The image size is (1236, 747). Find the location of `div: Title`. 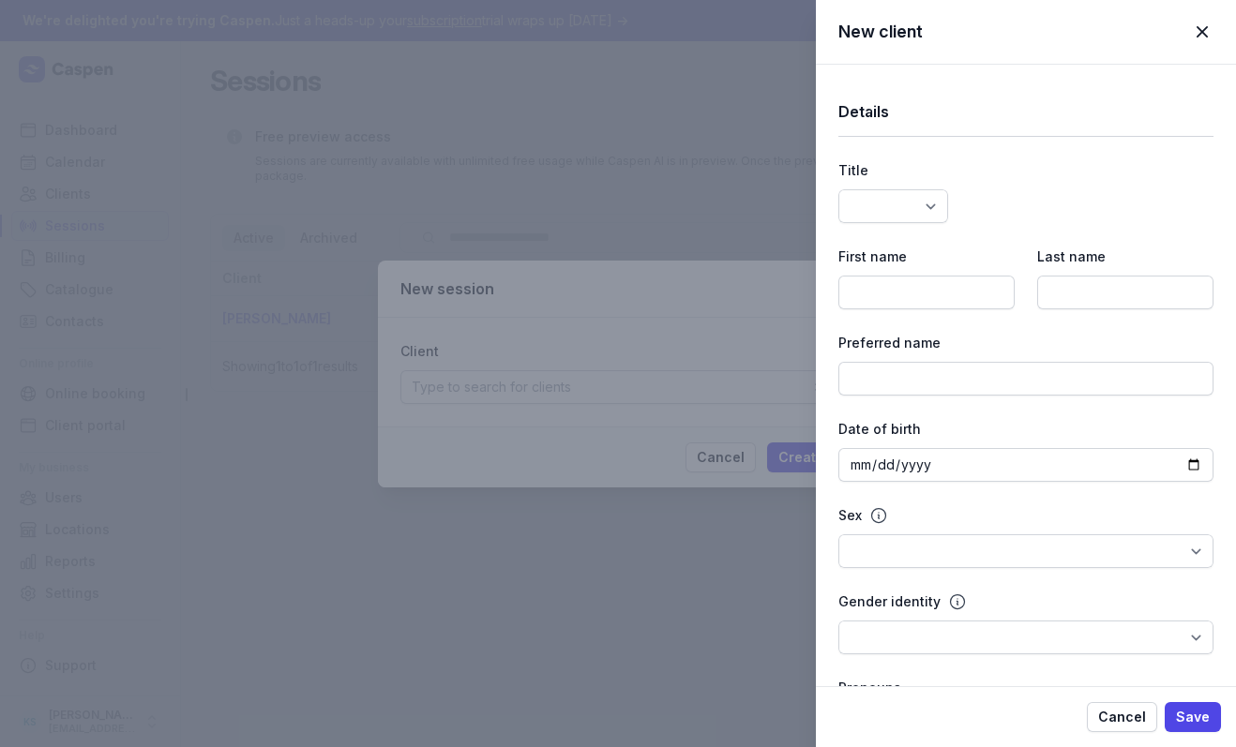

div: Title is located at coordinates (893, 171).